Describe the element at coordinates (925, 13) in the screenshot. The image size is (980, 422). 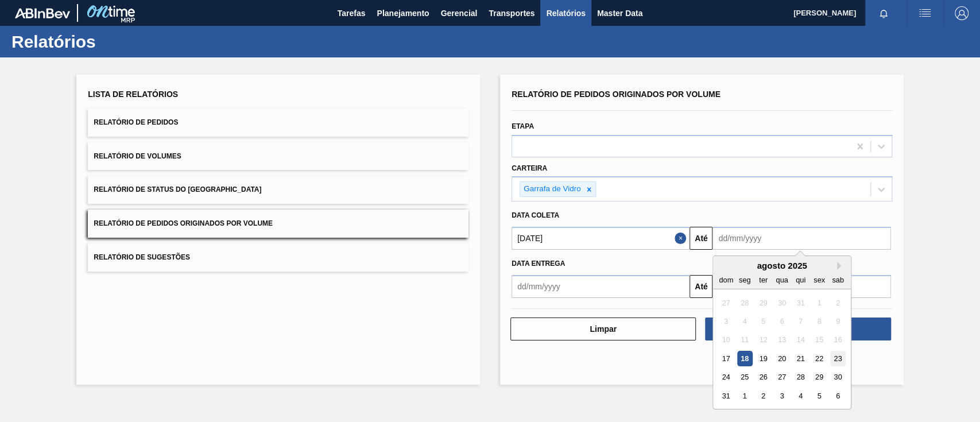
I see `img: userActions` at that location.